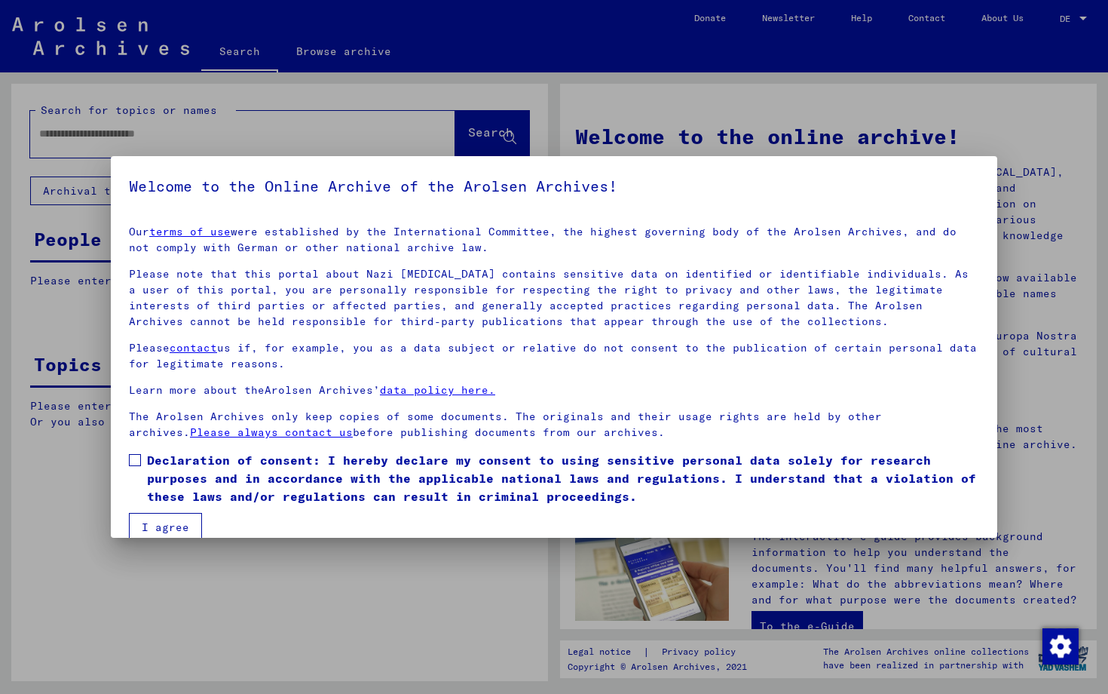 The height and width of the screenshot is (694, 1108). What do you see at coordinates (553, 355) in the screenshot?
I see `font: us if, for example, you as a data subject or relative do not consent to the publication of certai...` at bounding box center [553, 355].